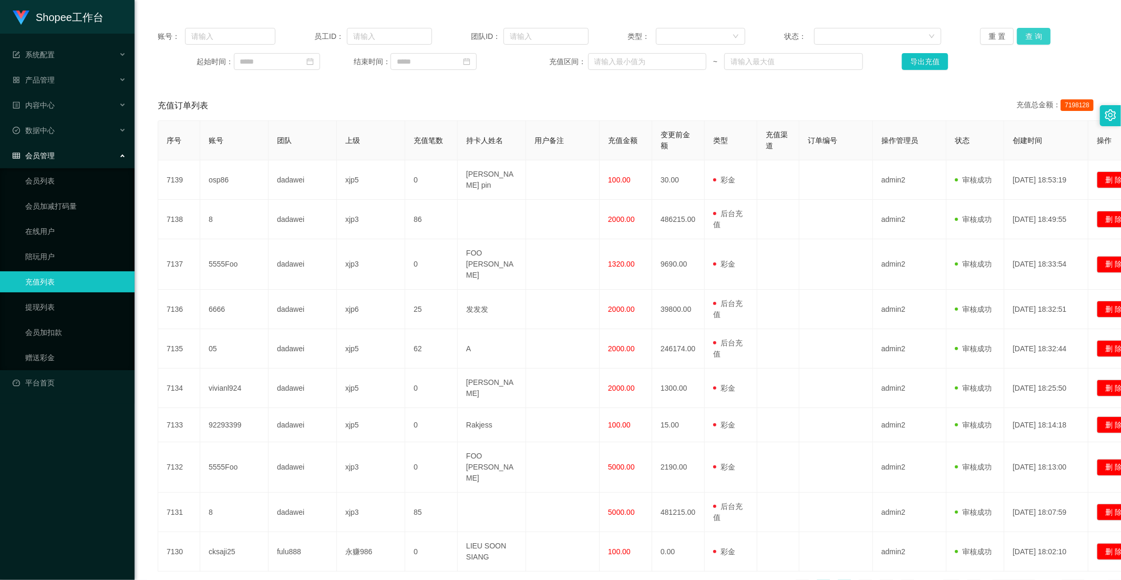 This screenshot has height=580, width=1121. Describe the element at coordinates (179, 467) in the screenshot. I see `td: 7132` at that location.